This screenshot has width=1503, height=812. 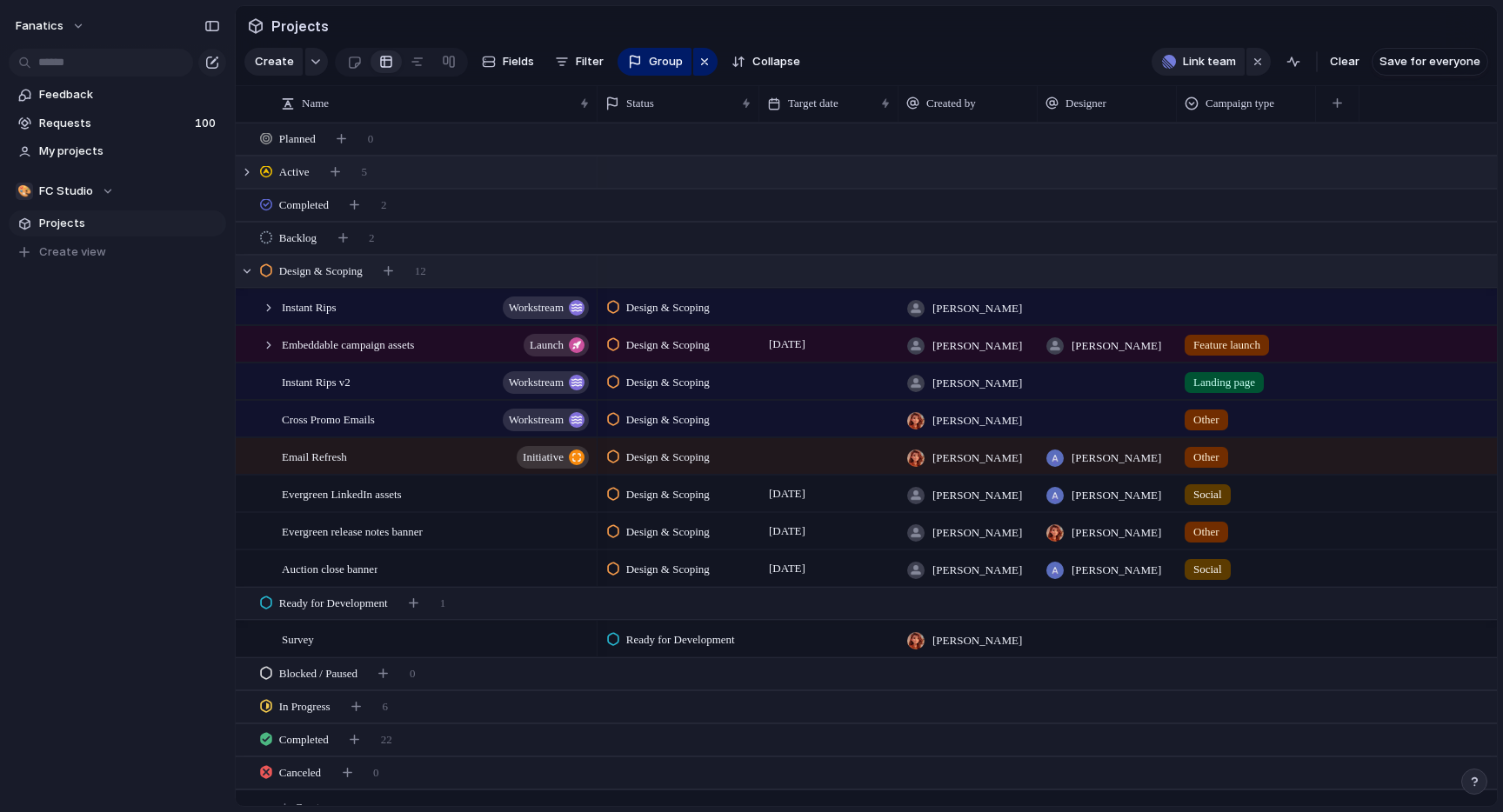 I want to click on span: Target date, so click(x=813, y=104).